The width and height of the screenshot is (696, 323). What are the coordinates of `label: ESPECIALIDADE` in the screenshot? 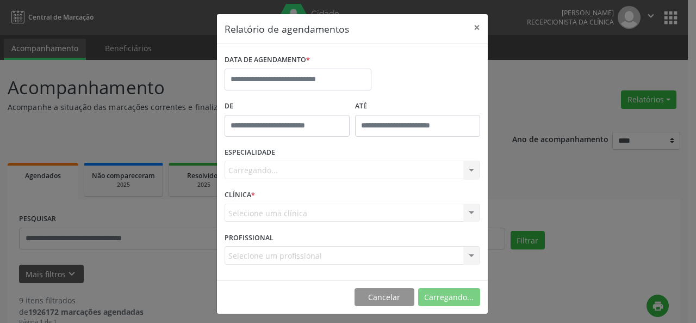 It's located at (250, 152).